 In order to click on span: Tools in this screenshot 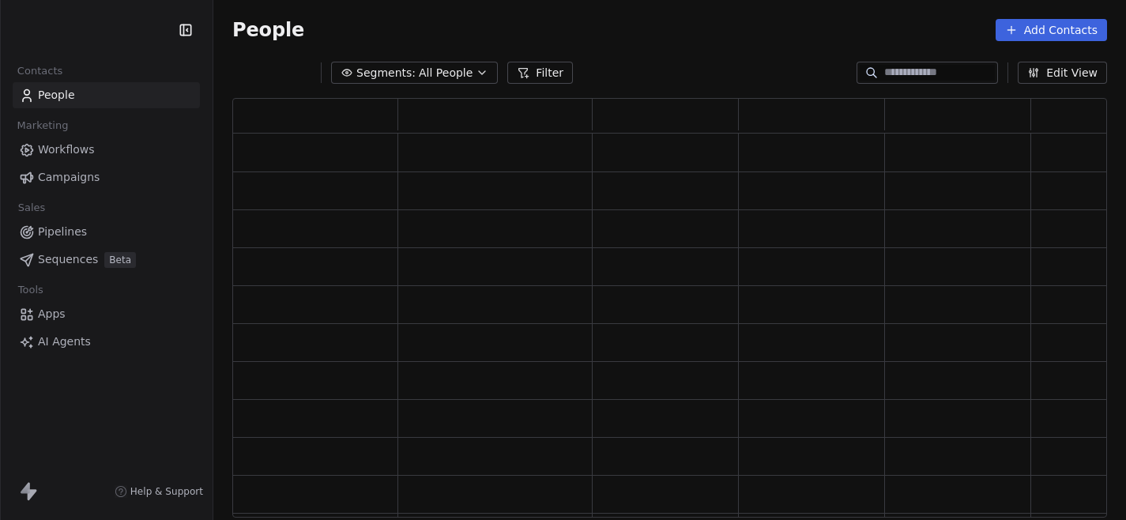, I will do `click(30, 290)`.